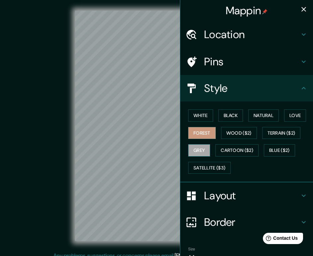 This screenshot has width=313, height=256. I want to click on button: Love, so click(295, 116).